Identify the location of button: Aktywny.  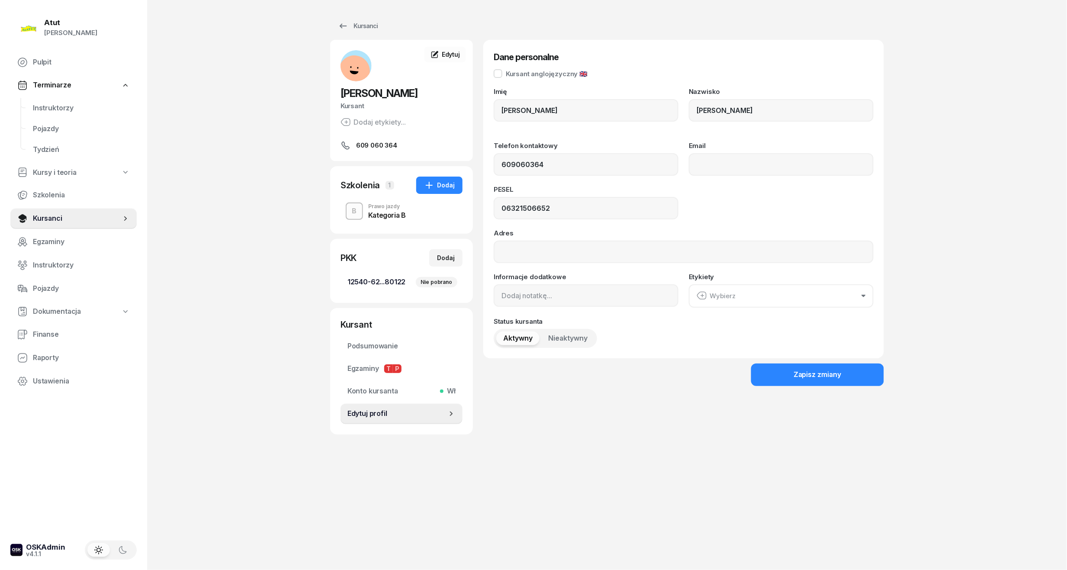
(518, 338).